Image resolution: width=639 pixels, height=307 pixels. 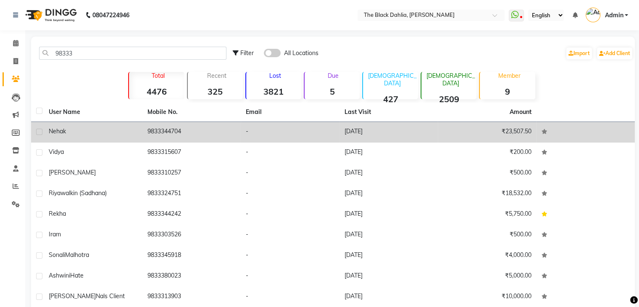 I want to click on td: ₹4,000.00, so click(x=487, y=255).